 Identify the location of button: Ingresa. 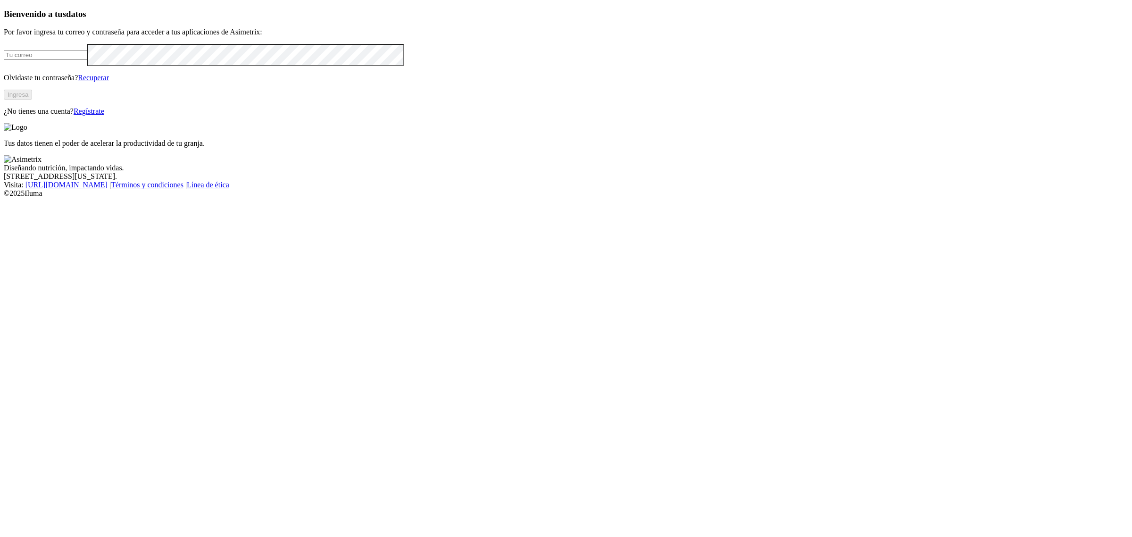
(18, 94).